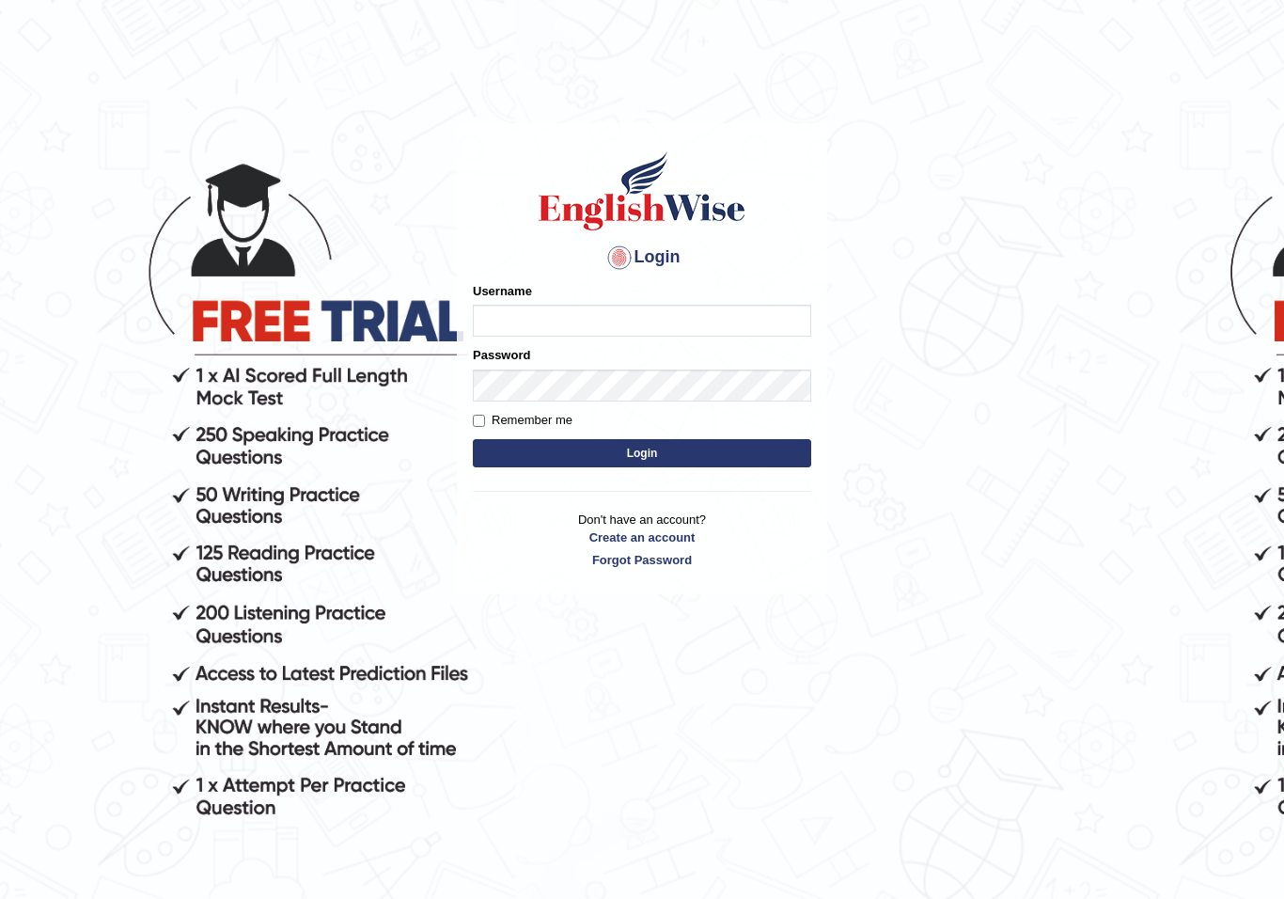  I want to click on a: Forgot Password, so click(642, 559).